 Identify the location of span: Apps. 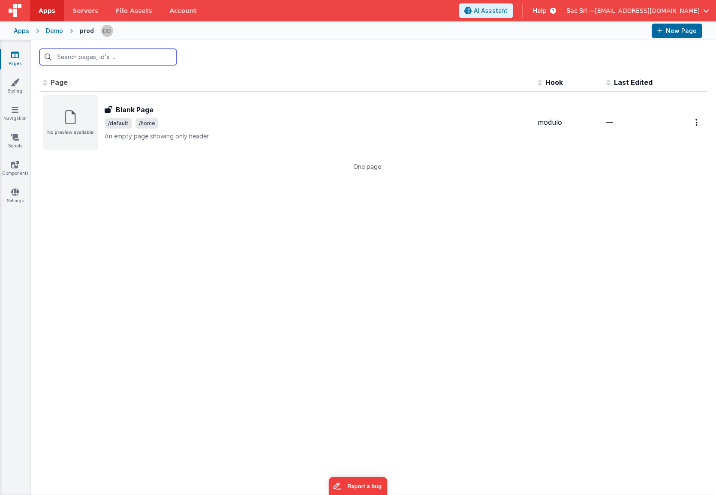
(47, 11).